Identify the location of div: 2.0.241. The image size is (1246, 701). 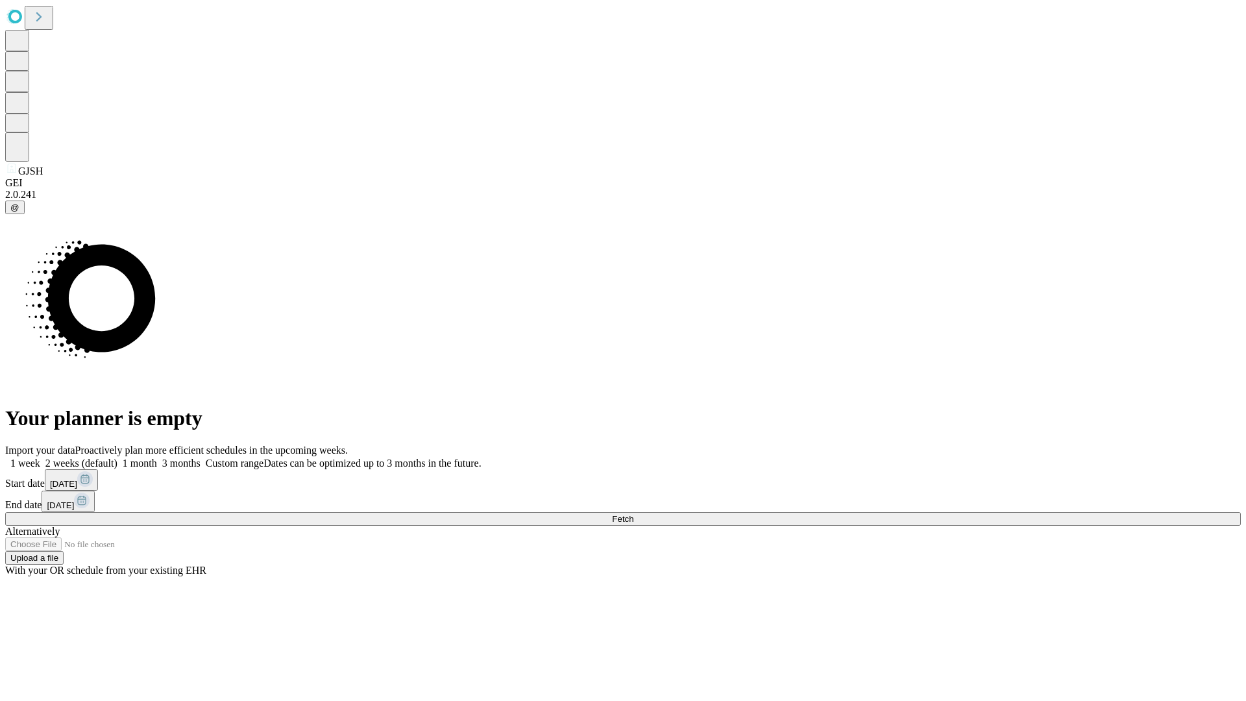
(623, 195).